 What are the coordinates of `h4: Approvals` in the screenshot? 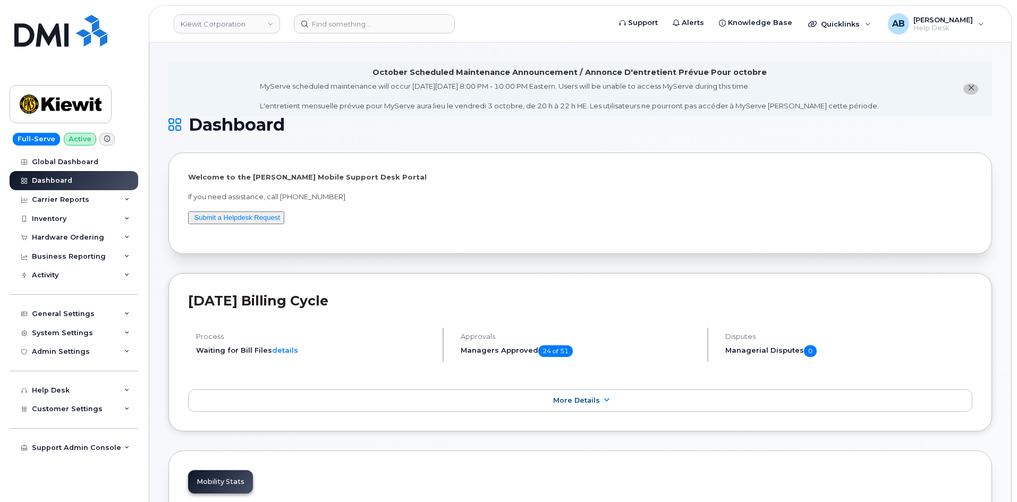 It's located at (579, 336).